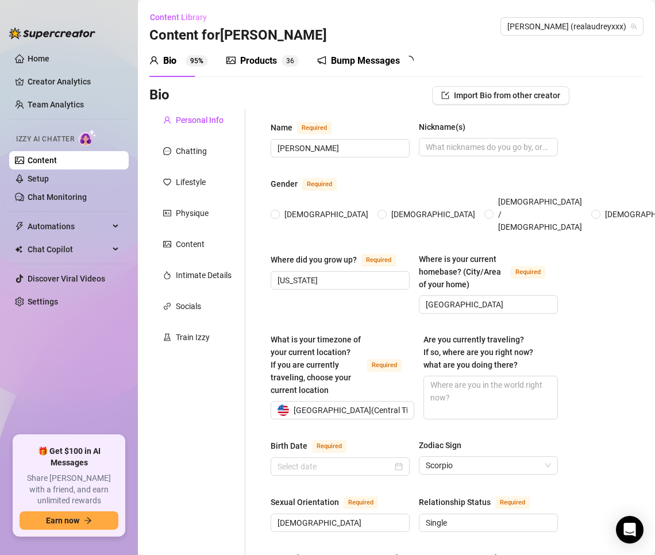 The width and height of the screenshot is (655, 555). Describe the element at coordinates (292, 61) in the screenshot. I see `span: 6` at that location.